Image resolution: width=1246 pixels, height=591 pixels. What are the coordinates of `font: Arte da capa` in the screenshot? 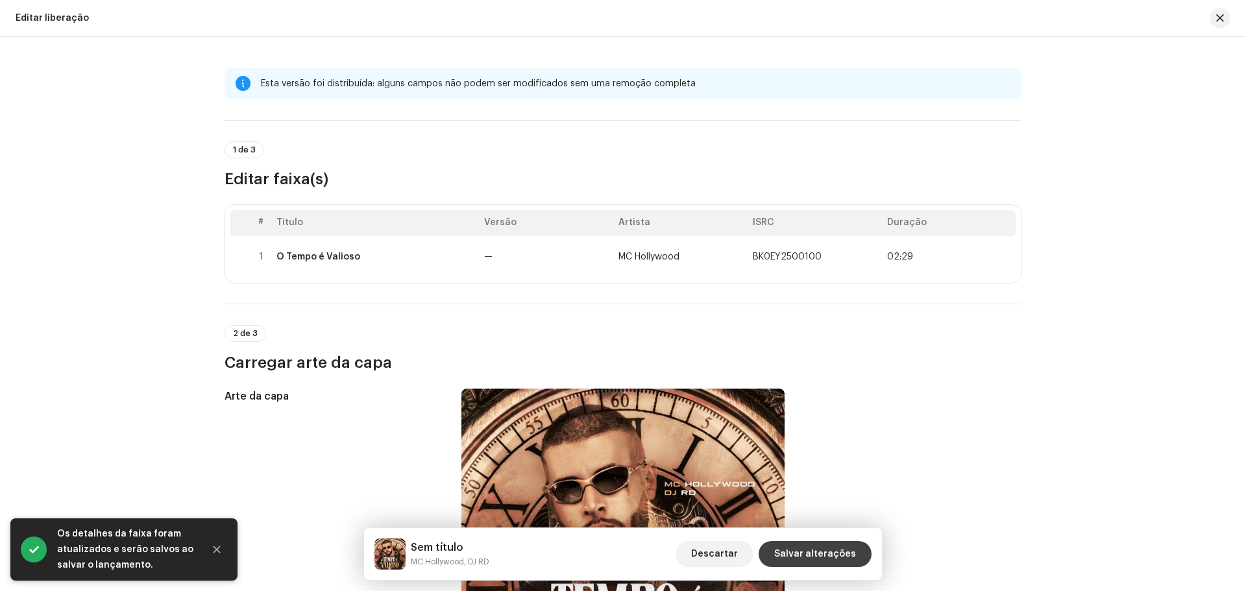 It's located at (256, 396).